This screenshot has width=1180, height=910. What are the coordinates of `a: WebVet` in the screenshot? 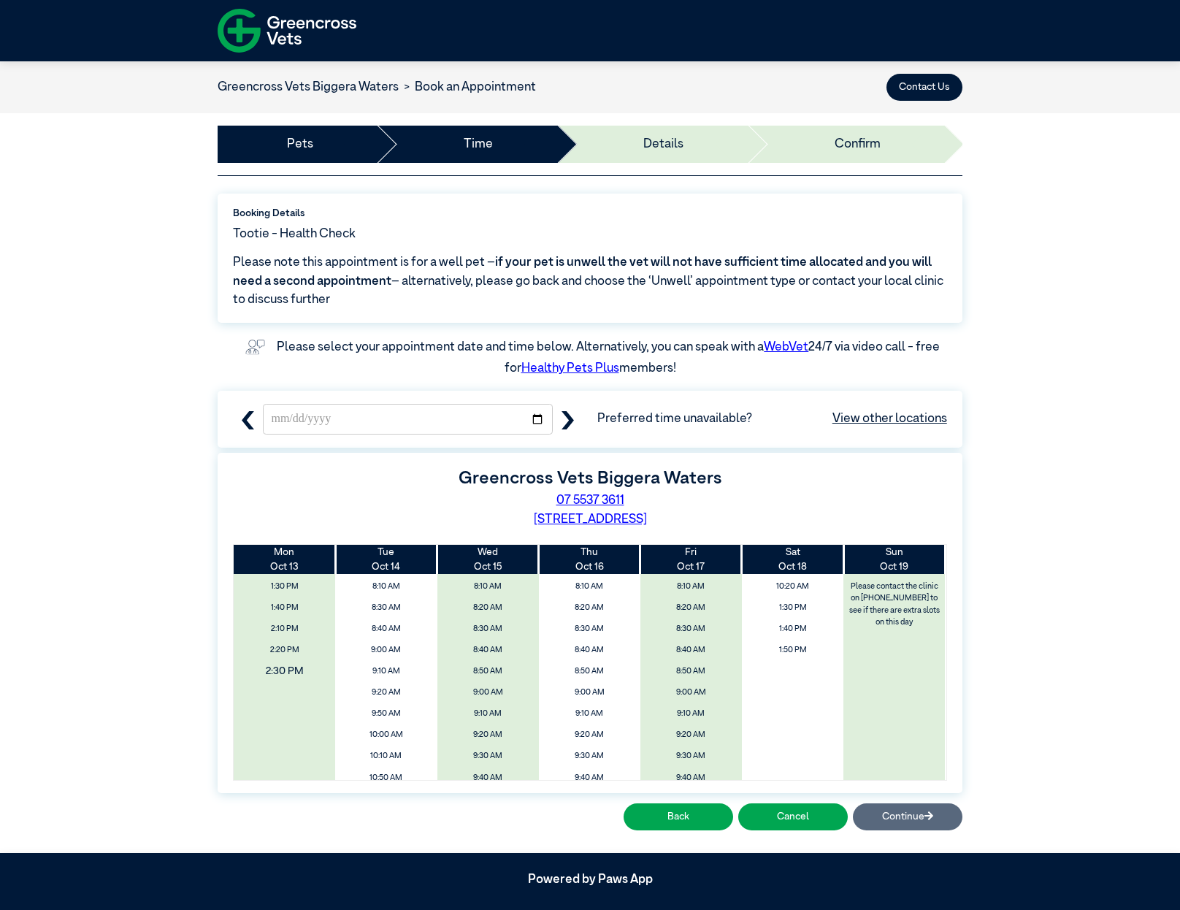 It's located at (786, 347).